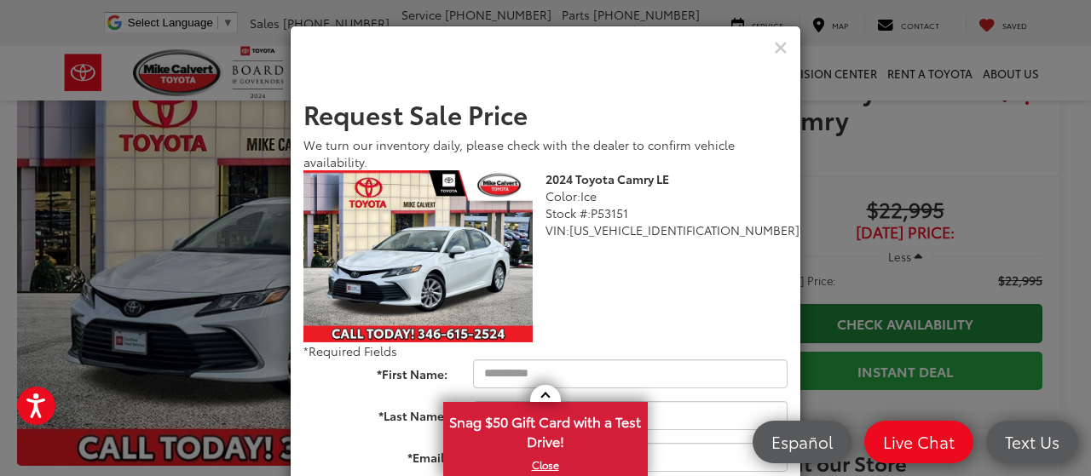 The height and width of the screenshot is (476, 1091). I want to click on span: *Required Fields, so click(350, 351).